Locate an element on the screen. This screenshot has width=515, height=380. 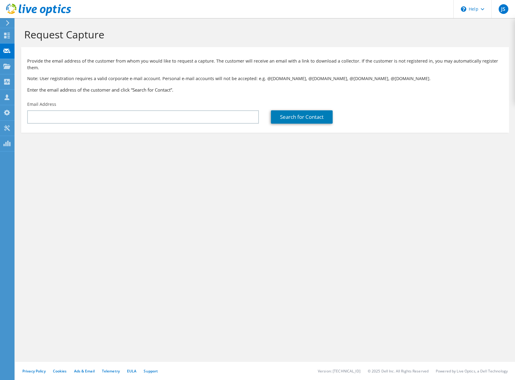
span: JS is located at coordinates (504, 9).